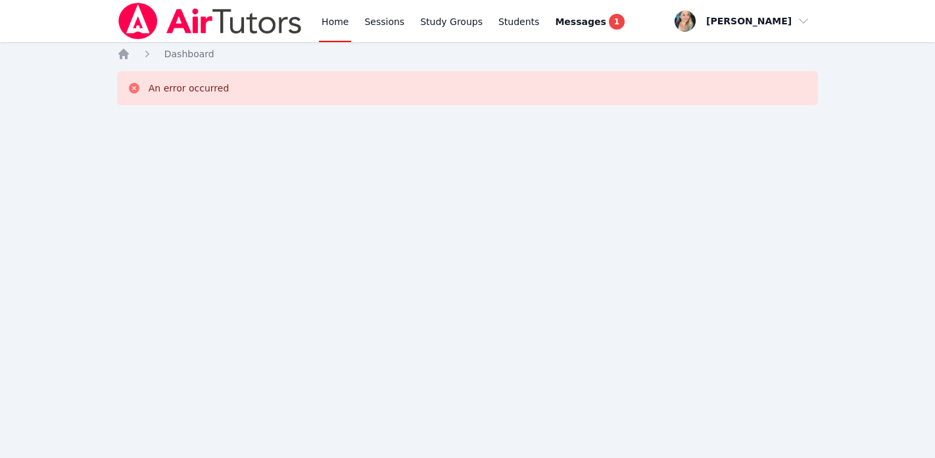 The image size is (935, 458). What do you see at coordinates (189, 54) in the screenshot?
I see `span: Dashboard` at bounding box center [189, 54].